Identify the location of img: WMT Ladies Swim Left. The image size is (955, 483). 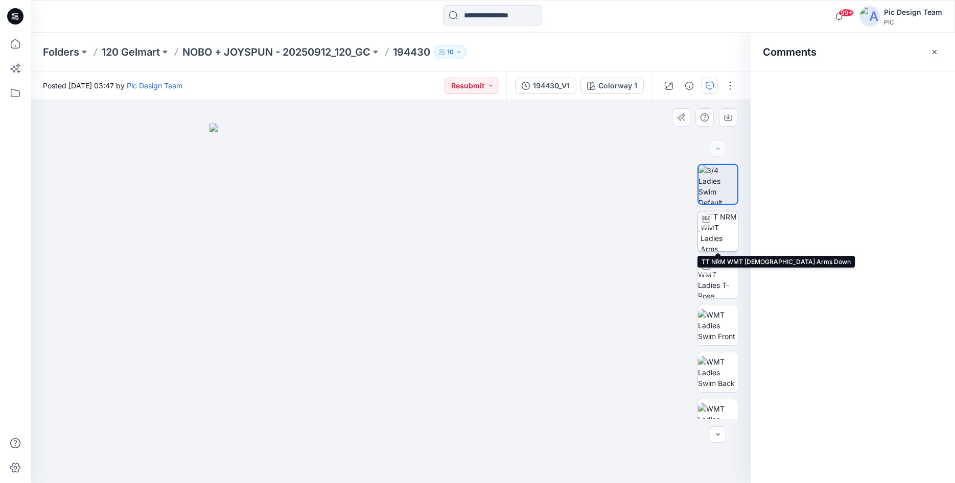
(718, 419).